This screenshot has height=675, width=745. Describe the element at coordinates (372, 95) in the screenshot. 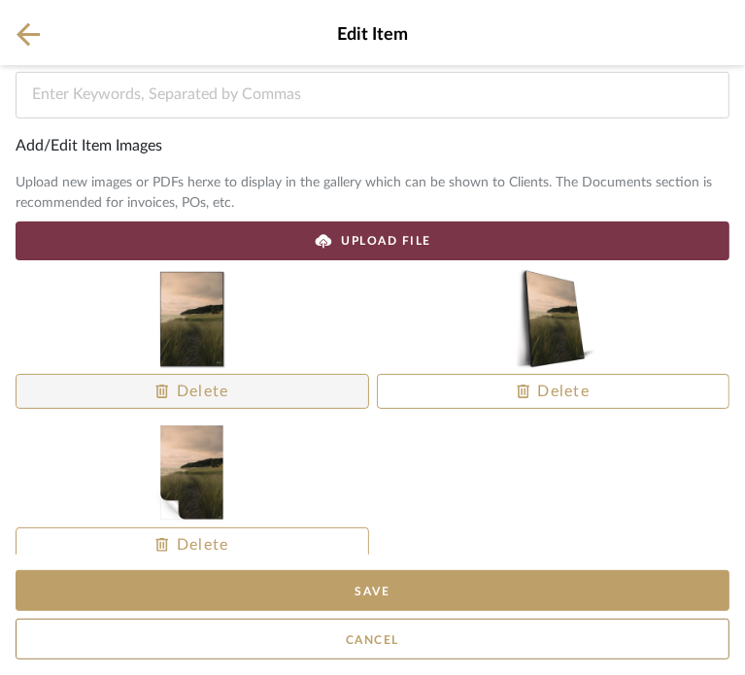

I see `input: Enter Keywords, Separated by Commas` at that location.